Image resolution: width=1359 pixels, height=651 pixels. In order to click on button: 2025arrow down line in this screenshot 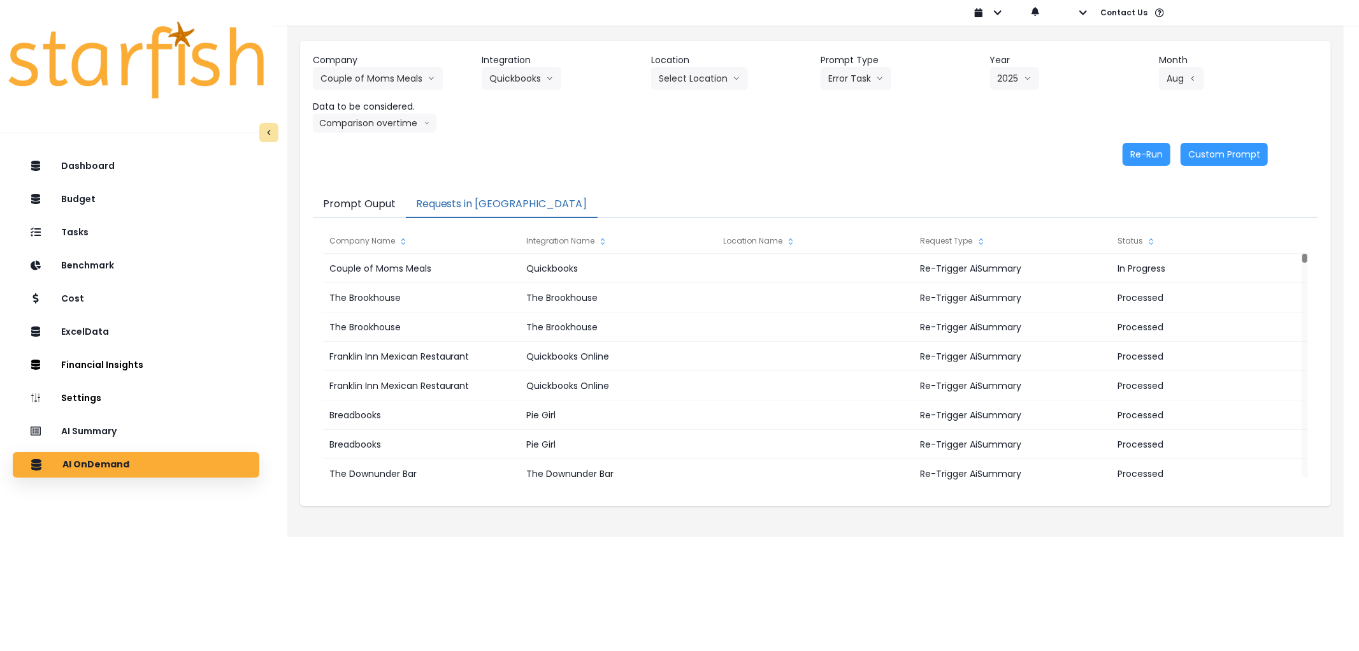, I will do `click(1014, 78)`.